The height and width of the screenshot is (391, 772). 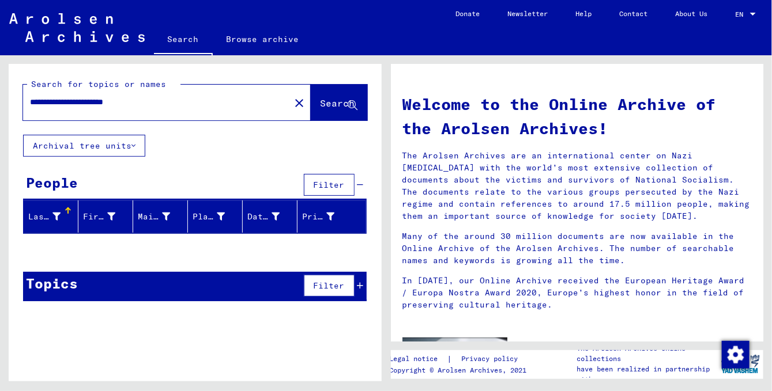 I want to click on a: Legal notice, so click(x=418, y=359).